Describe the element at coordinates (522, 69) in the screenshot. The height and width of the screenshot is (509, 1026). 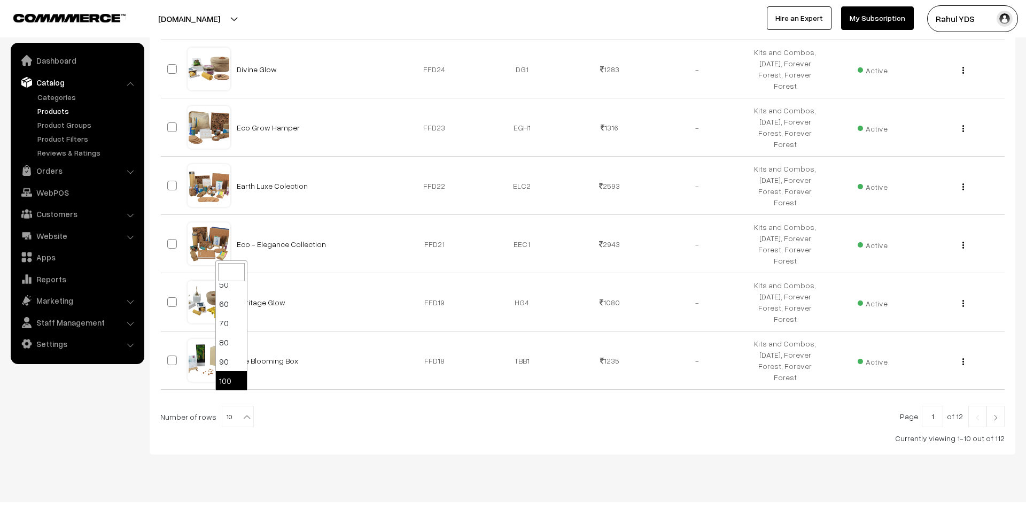
I see `td: DG1` at that location.